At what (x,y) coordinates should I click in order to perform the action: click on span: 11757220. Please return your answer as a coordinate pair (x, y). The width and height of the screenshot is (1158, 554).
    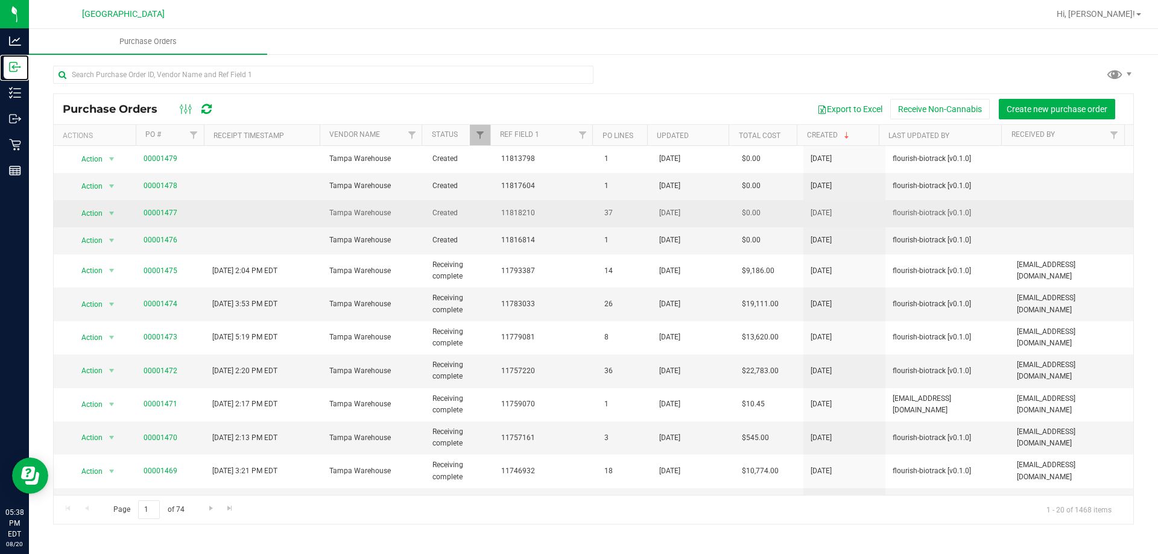
    Looking at the image, I should click on (545, 371).